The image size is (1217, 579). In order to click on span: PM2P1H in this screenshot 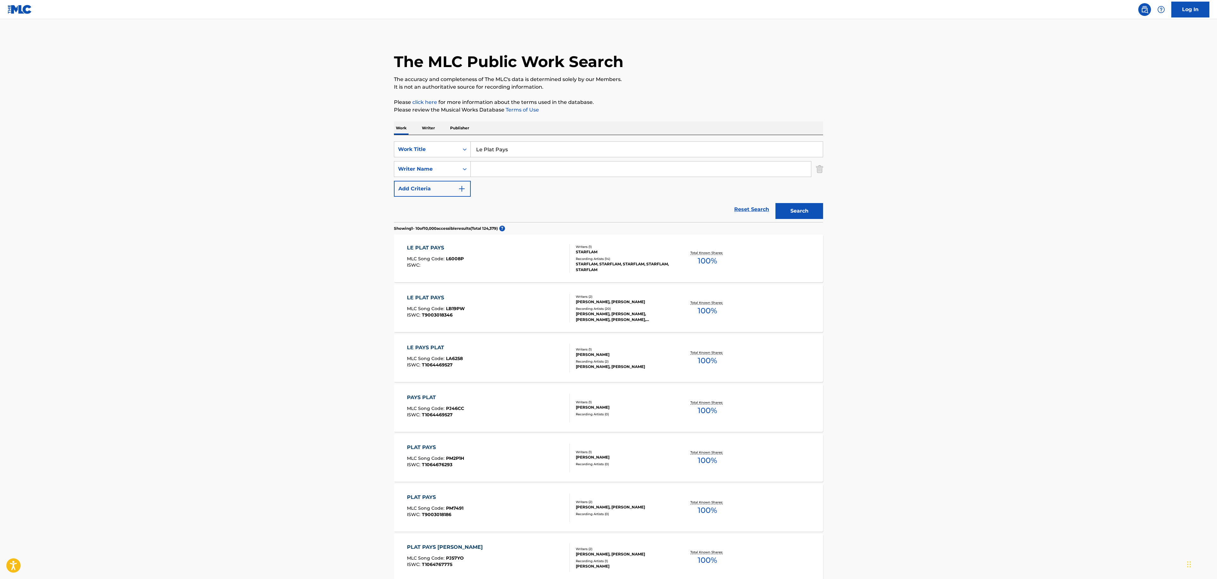, I will do `click(455, 458)`.